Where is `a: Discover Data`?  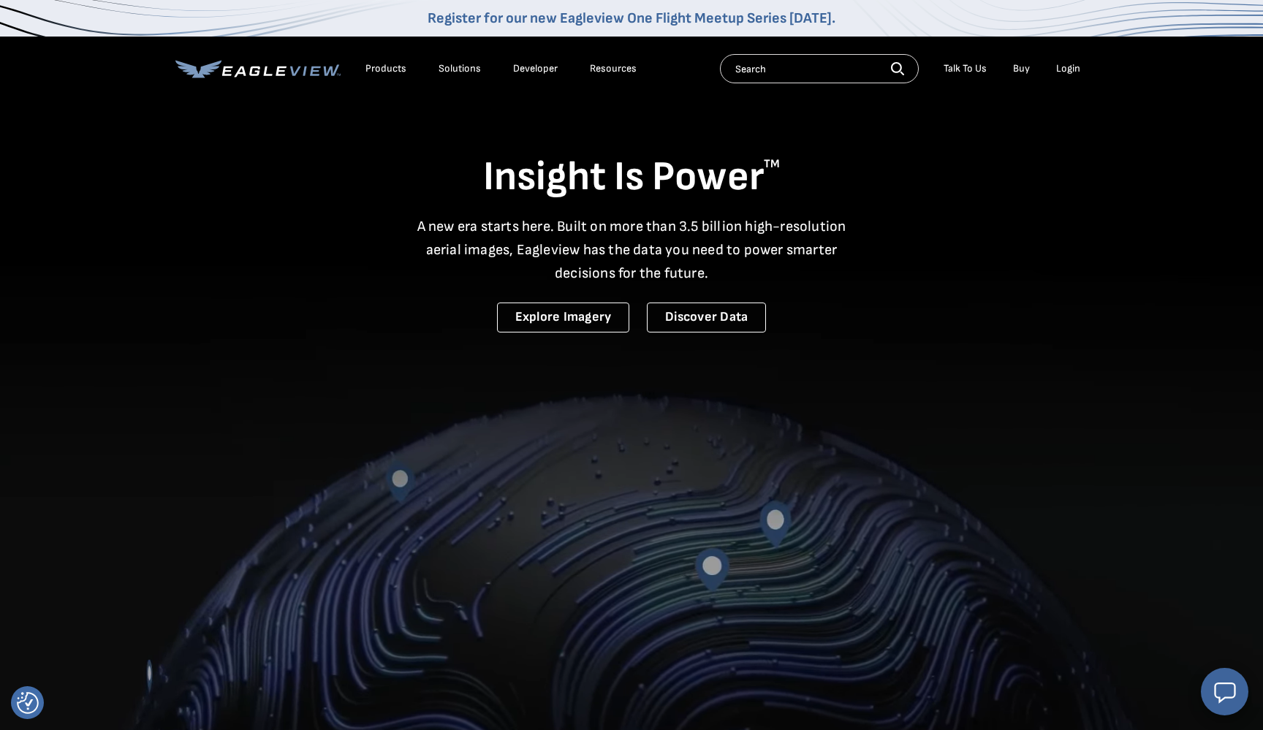
a: Discover Data is located at coordinates (706, 317).